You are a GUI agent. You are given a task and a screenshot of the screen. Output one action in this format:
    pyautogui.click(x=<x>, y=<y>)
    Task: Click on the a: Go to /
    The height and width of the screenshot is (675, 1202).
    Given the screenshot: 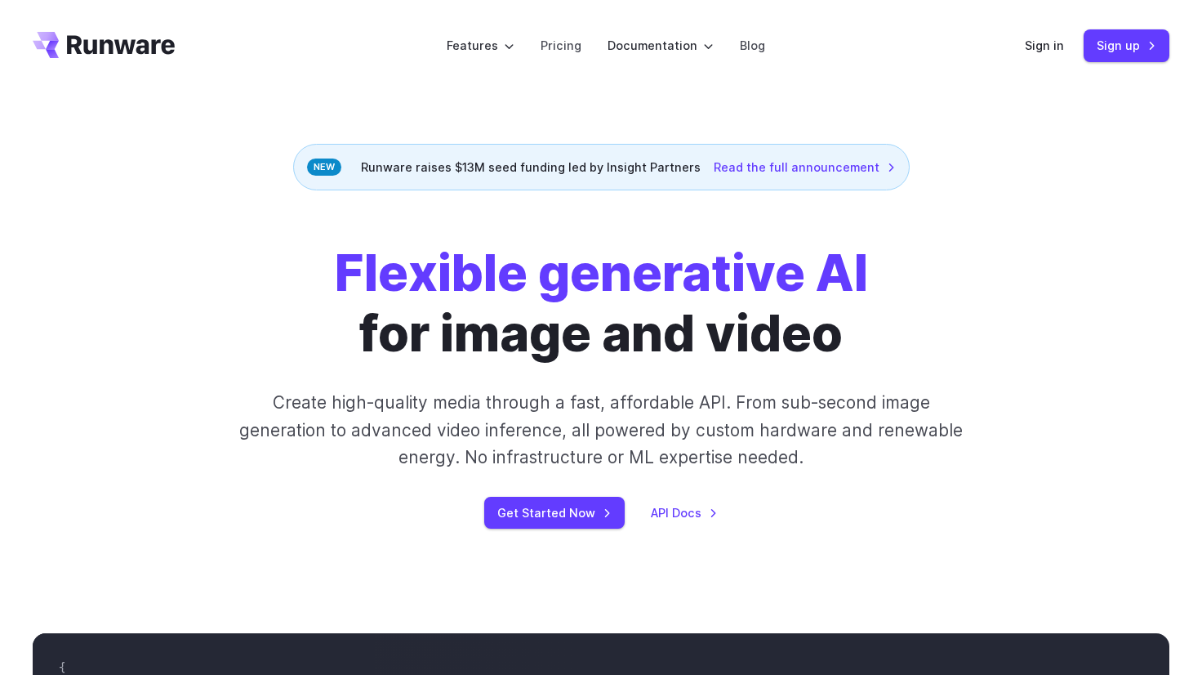 What is the action you would take?
    pyautogui.click(x=104, y=45)
    